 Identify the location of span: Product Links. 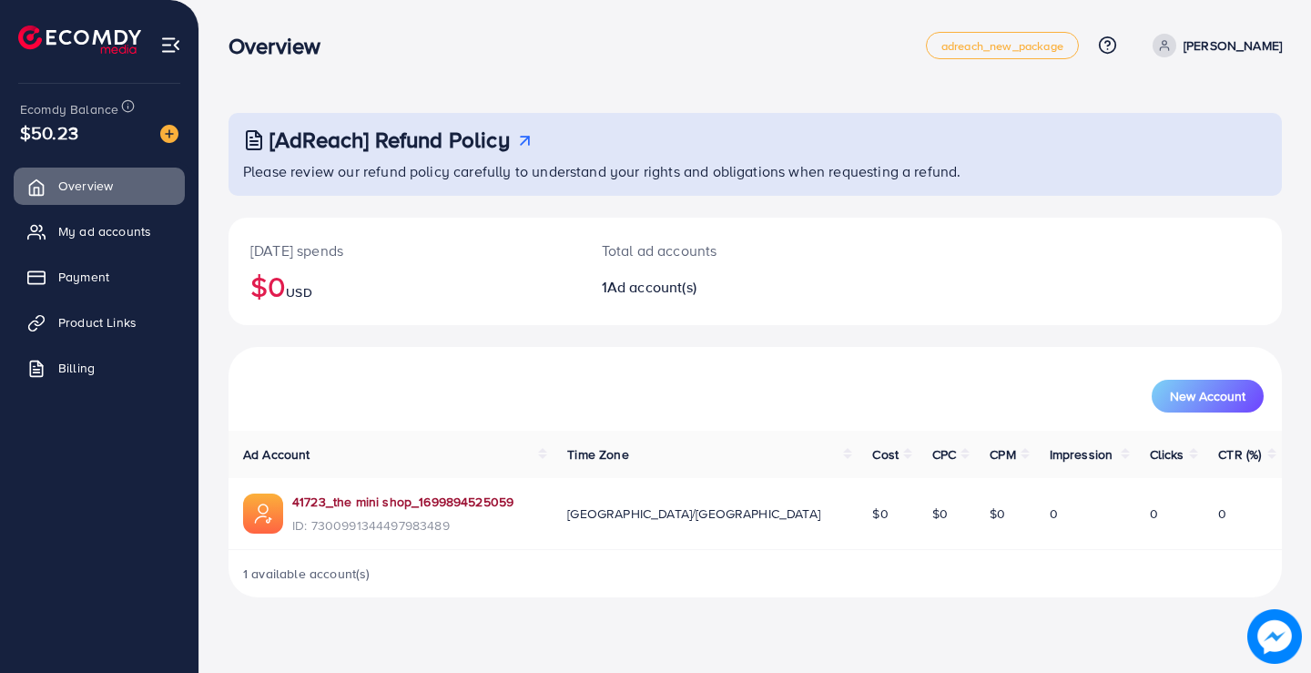
(97, 322).